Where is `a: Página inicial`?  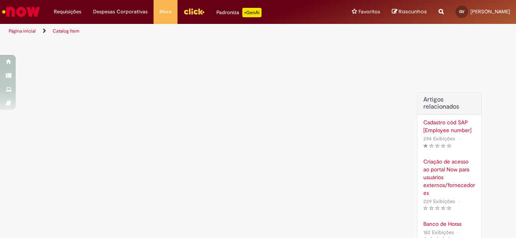
a: Página inicial is located at coordinates (22, 31).